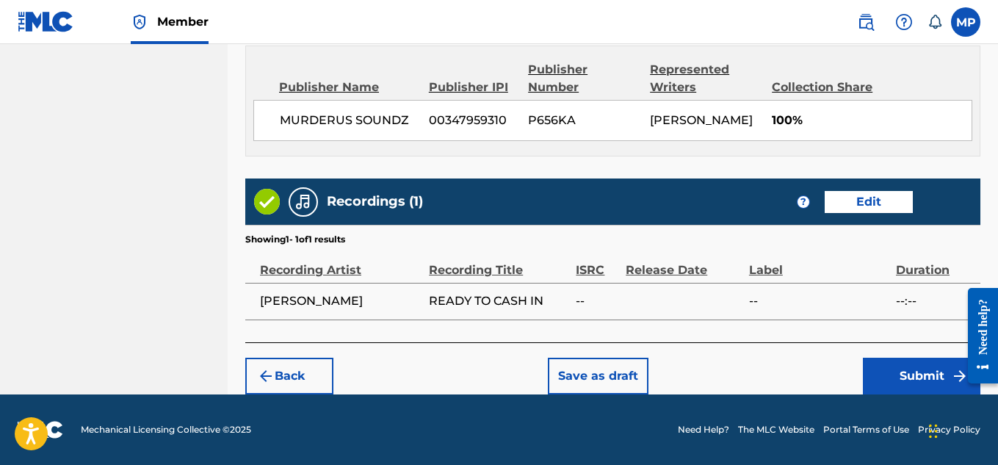 The height and width of the screenshot is (465, 998). Describe the element at coordinates (933, 431) in the screenshot. I see `div: Drag` at that location.